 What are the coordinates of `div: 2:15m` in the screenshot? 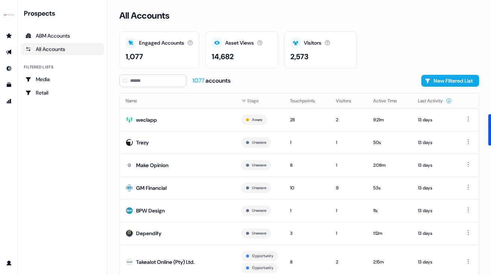 It's located at (389, 262).